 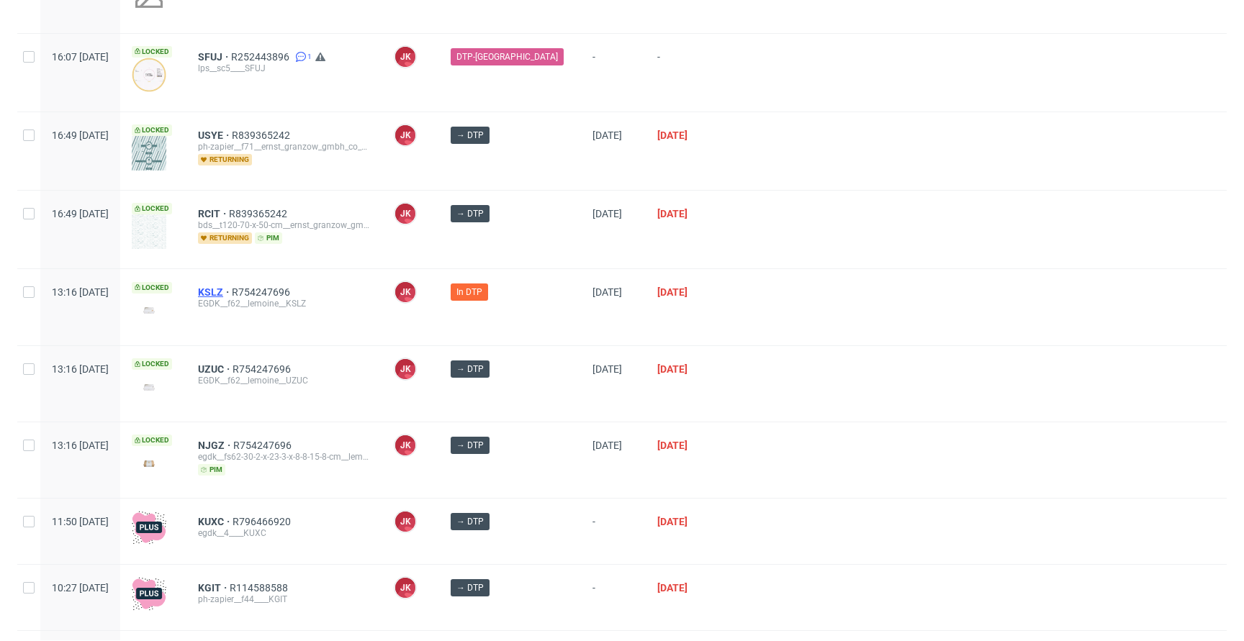 What do you see at coordinates (214, 292) in the screenshot?
I see `span: KSLZ` at bounding box center [214, 292].